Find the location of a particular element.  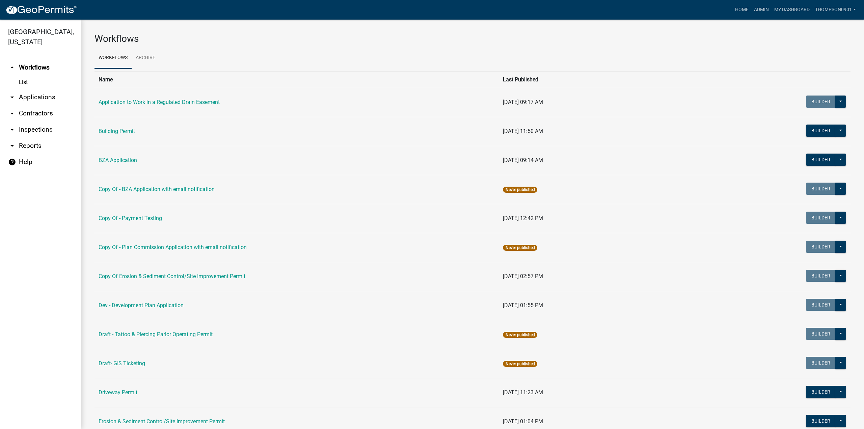

a: thompson0901 is located at coordinates (836, 10).